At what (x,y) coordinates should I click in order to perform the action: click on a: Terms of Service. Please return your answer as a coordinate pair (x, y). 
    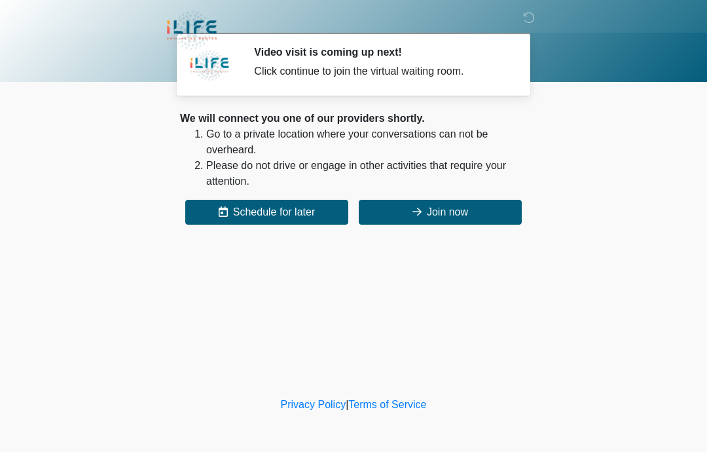
    Looking at the image, I should click on (387, 404).